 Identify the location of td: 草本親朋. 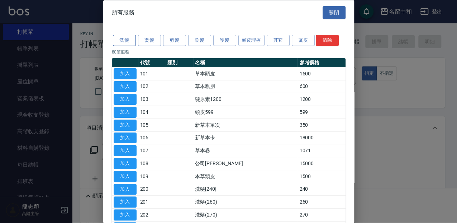
(246, 86).